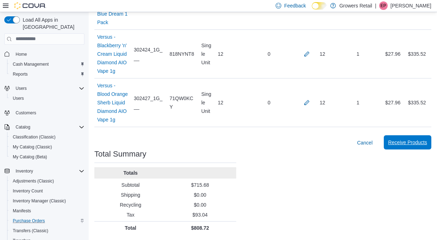 This screenshot has height=240, width=437. Describe the element at coordinates (22, 211) in the screenshot. I see `a: Manifests` at that location.